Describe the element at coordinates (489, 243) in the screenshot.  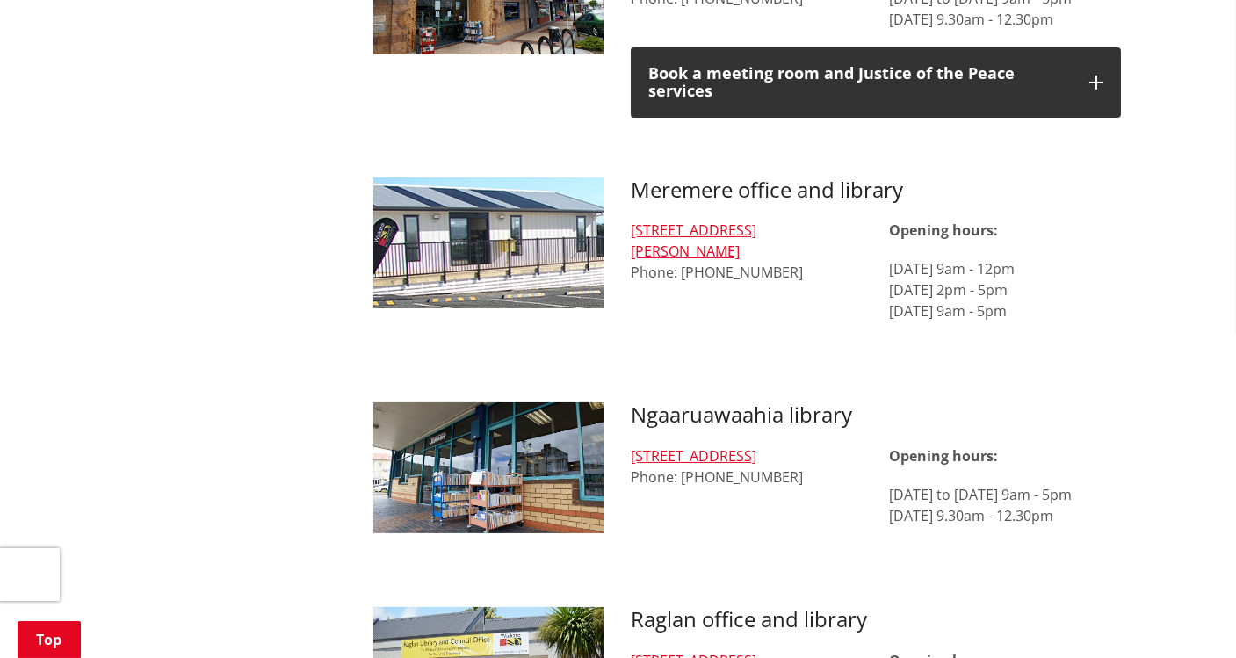
I see `img: Meremere-library` at that location.